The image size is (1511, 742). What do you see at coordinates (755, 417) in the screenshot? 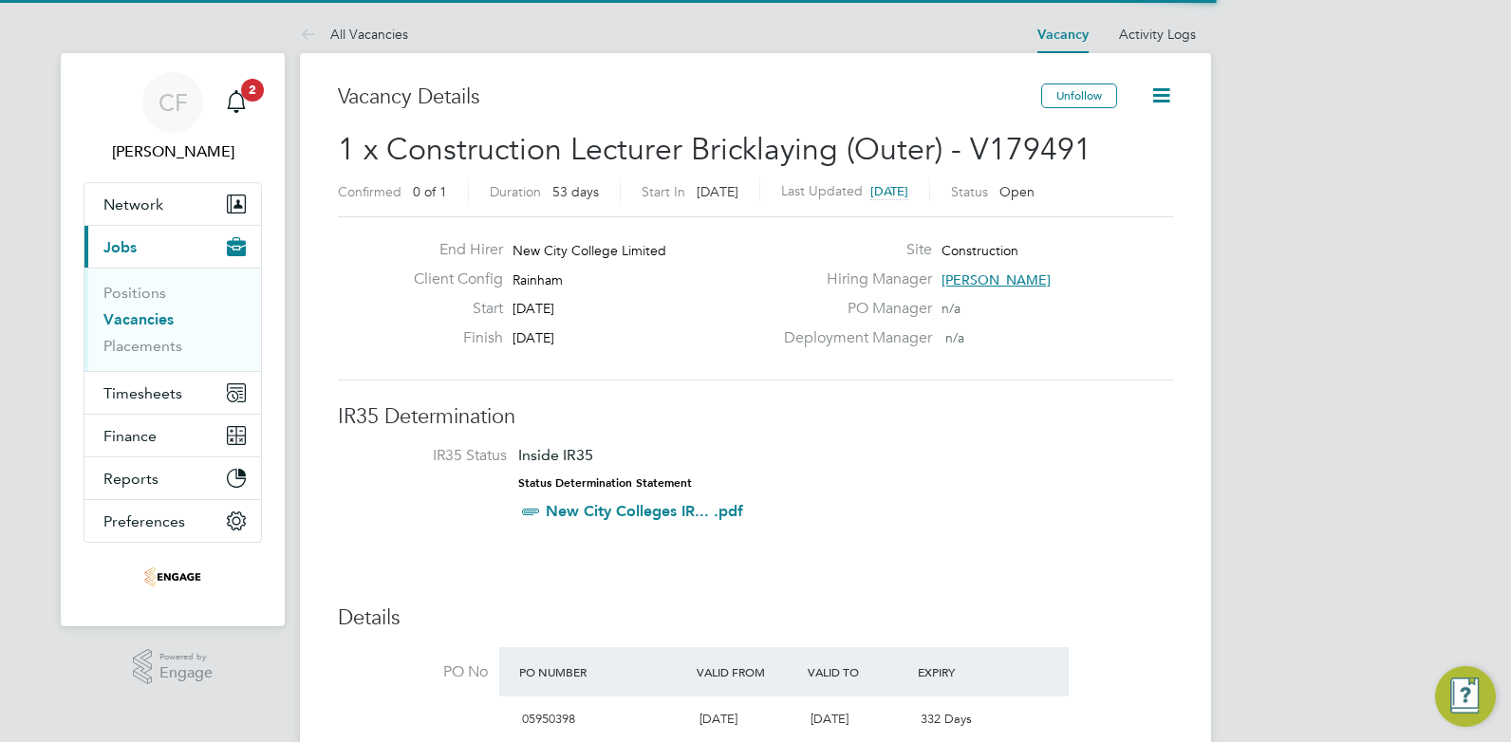
I see `h3: IR35 Determination` at bounding box center [755, 417].